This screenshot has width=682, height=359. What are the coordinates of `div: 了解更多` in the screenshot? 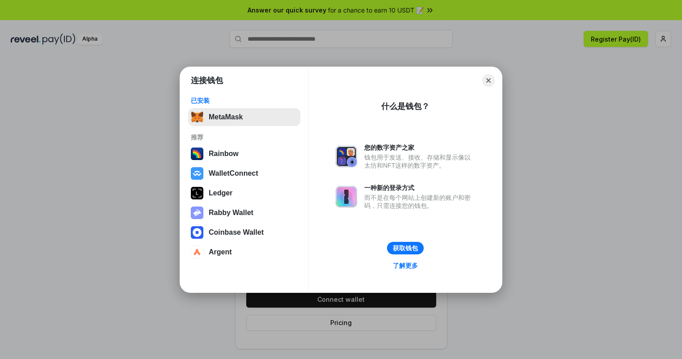 It's located at (405, 266).